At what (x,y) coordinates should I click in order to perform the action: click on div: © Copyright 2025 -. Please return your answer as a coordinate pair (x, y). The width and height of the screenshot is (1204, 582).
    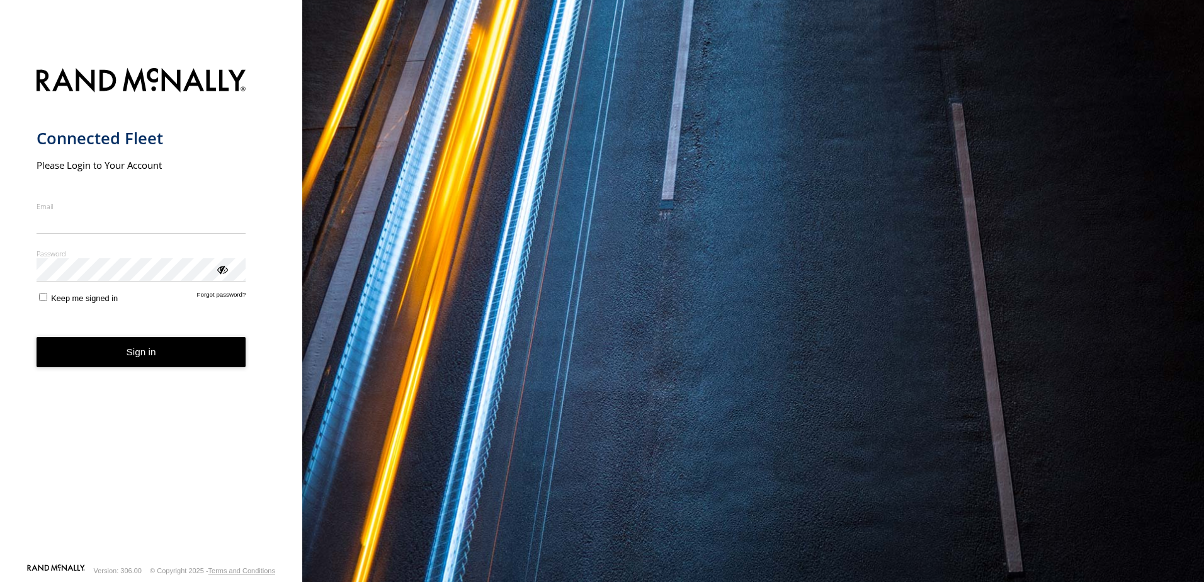
    Looking at the image, I should click on (212, 570).